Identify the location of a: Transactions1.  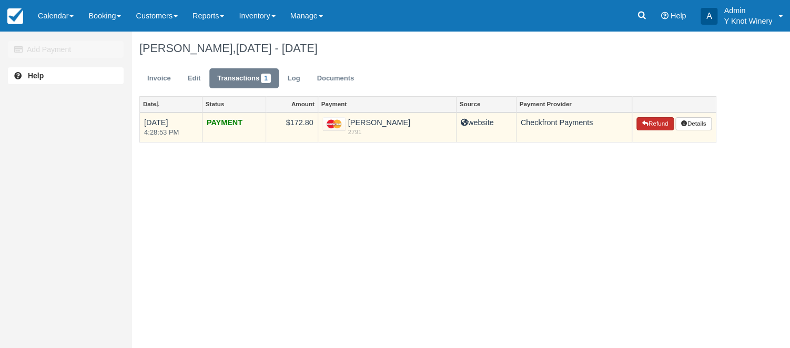
(244, 78).